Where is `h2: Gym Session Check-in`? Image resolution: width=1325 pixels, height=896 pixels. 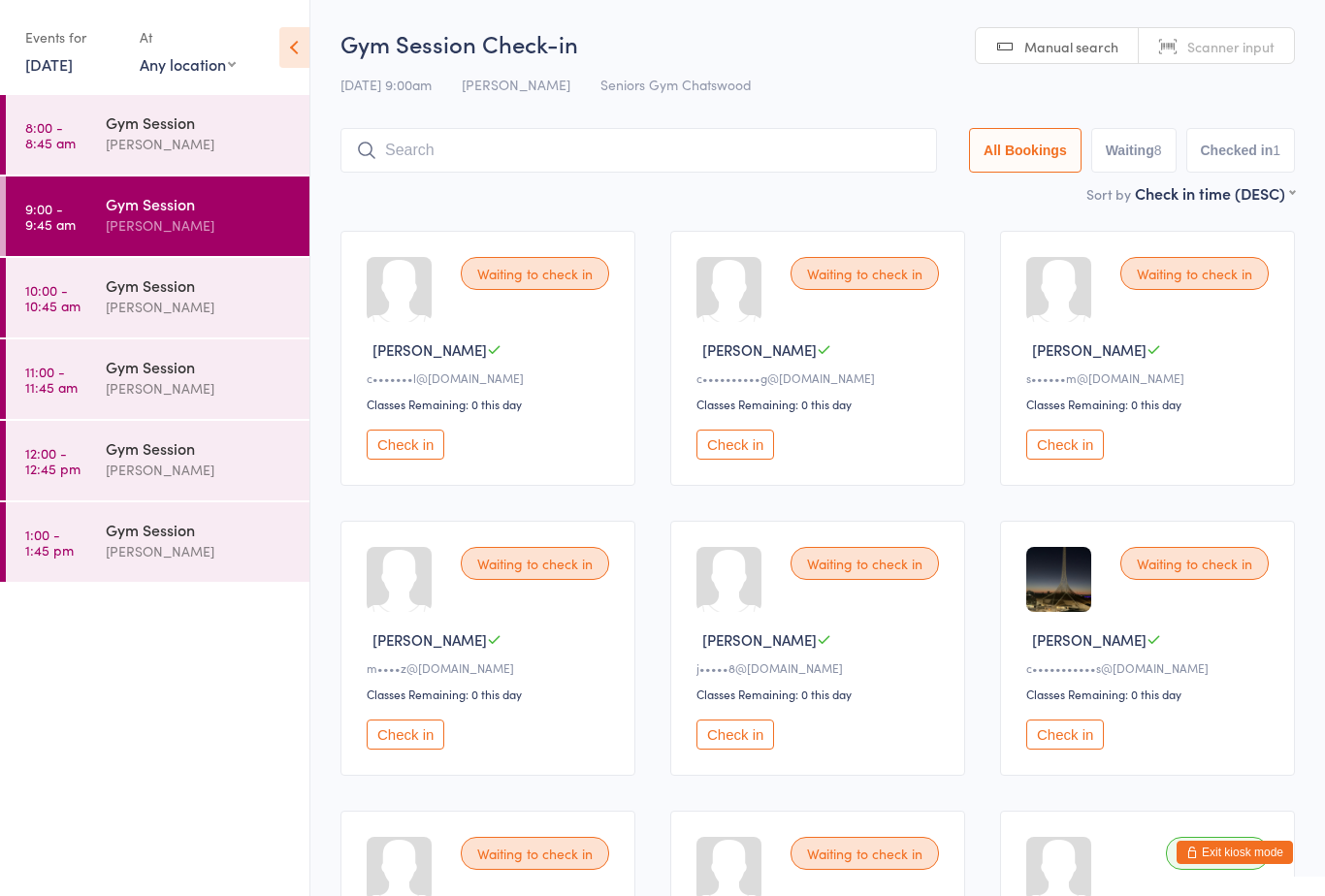
h2: Gym Session Check-in is located at coordinates (817, 43).